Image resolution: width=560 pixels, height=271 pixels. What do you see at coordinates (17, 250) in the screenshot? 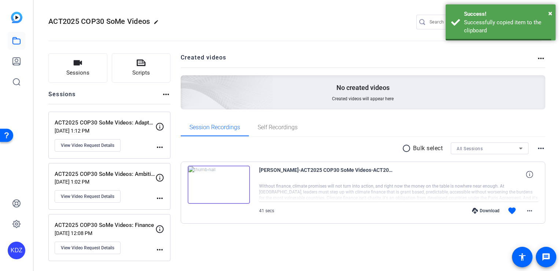
I see `div: KDZ` at bounding box center [17, 250].